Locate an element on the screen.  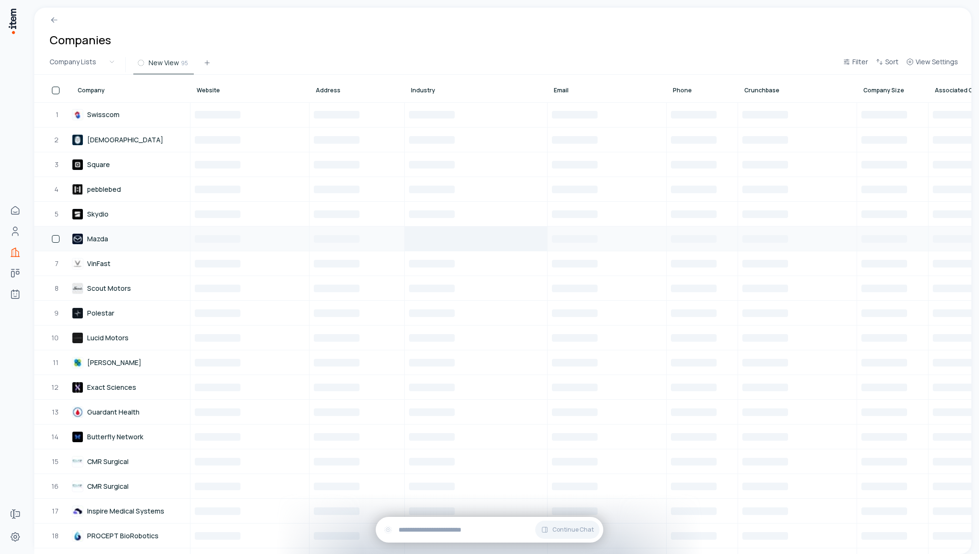
span: 9 is located at coordinates (57, 313).